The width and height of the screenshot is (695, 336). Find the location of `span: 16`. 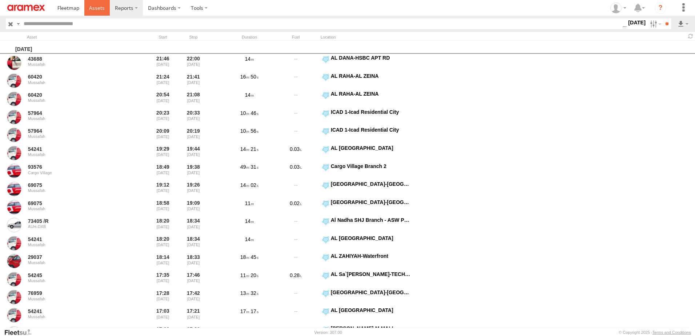

span: 16 is located at coordinates (245, 77).